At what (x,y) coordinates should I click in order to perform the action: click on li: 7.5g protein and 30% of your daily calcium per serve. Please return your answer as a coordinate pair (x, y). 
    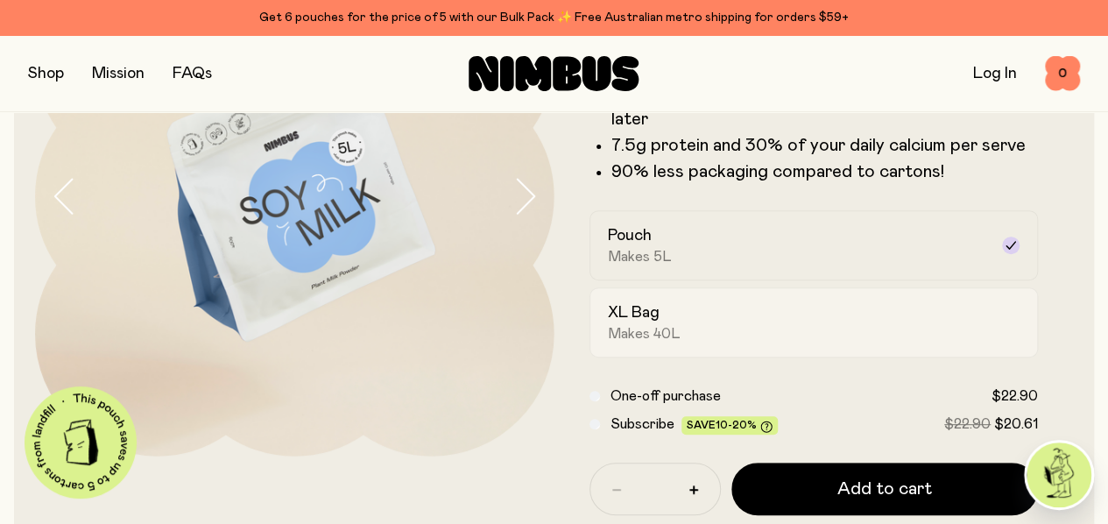
    Looking at the image, I should click on (825, 145).